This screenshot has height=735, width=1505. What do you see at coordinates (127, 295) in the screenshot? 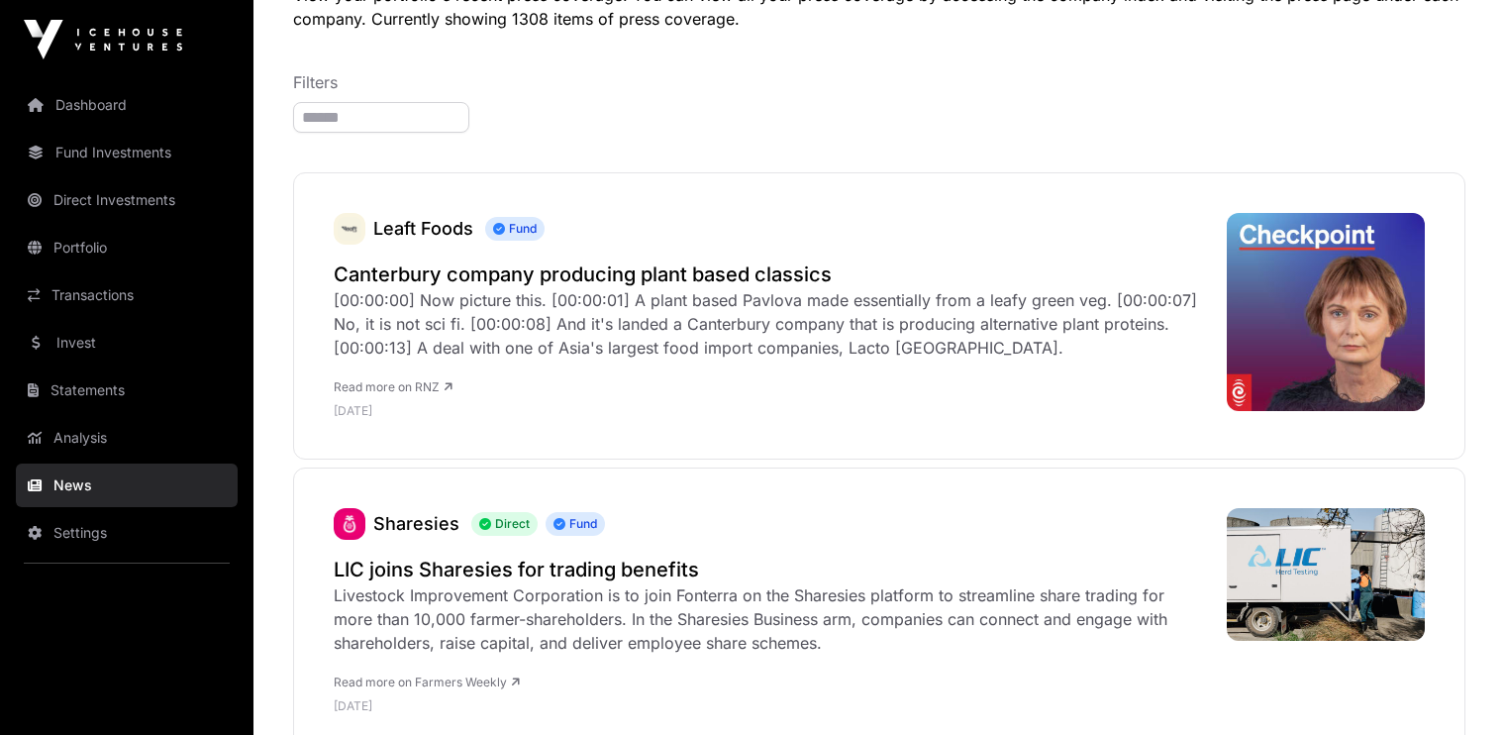
I see `a: Transactions` at bounding box center [127, 295].